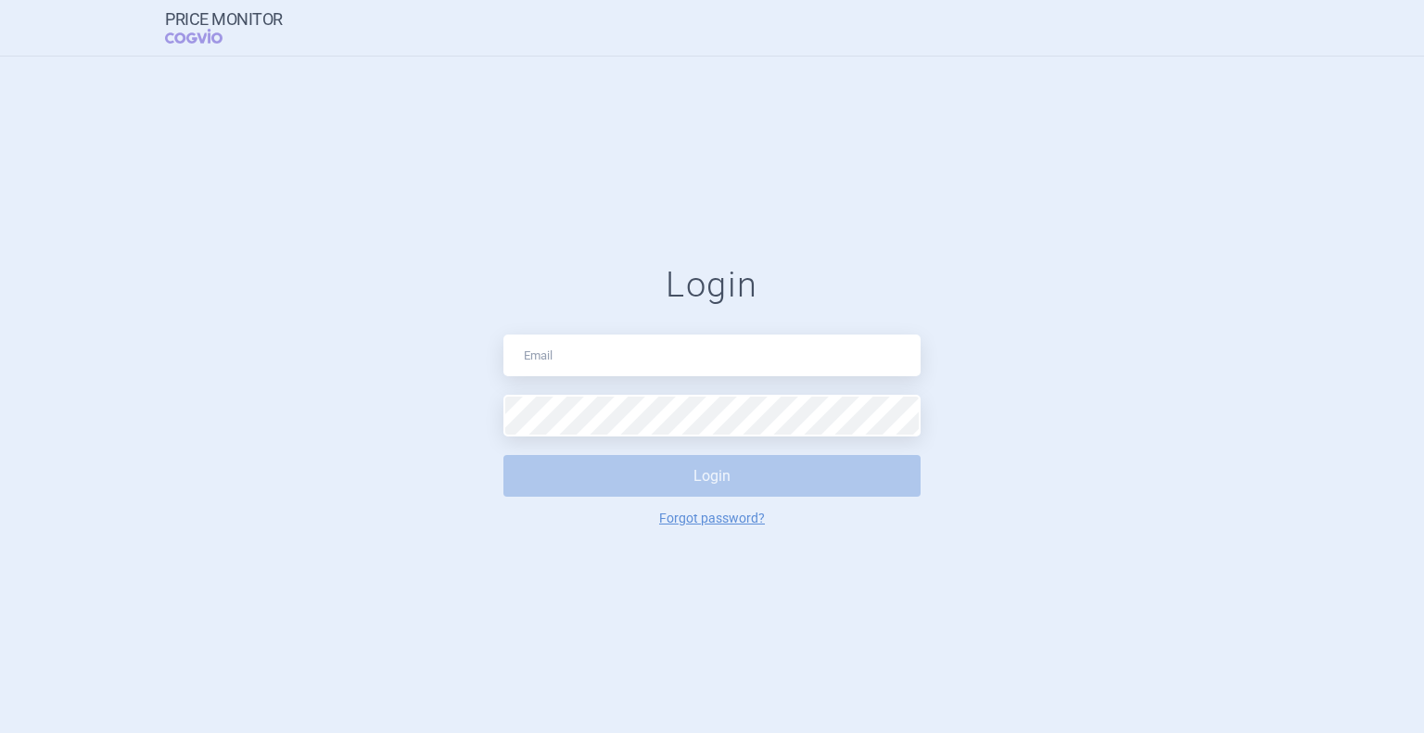 This screenshot has height=733, width=1424. Describe the element at coordinates (712, 475) in the screenshot. I see `button: Login` at that location.